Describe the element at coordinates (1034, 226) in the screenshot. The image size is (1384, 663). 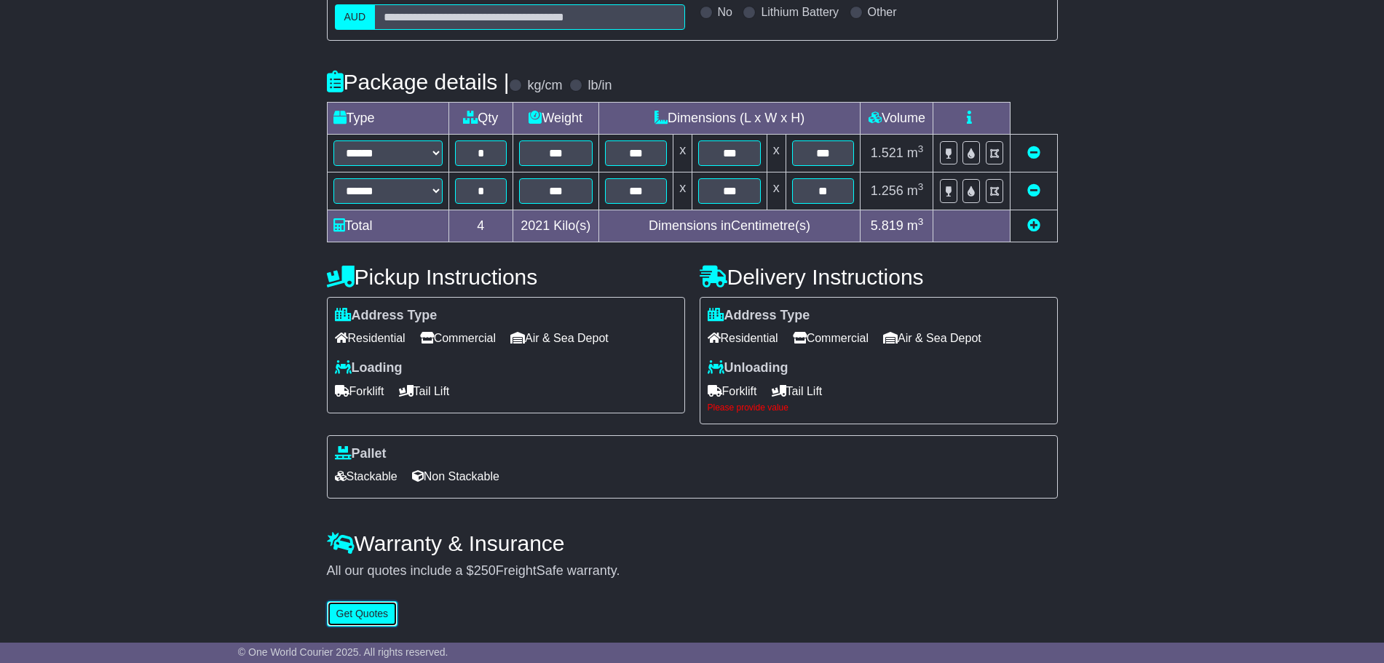
I see `a: Add new item` at that location.